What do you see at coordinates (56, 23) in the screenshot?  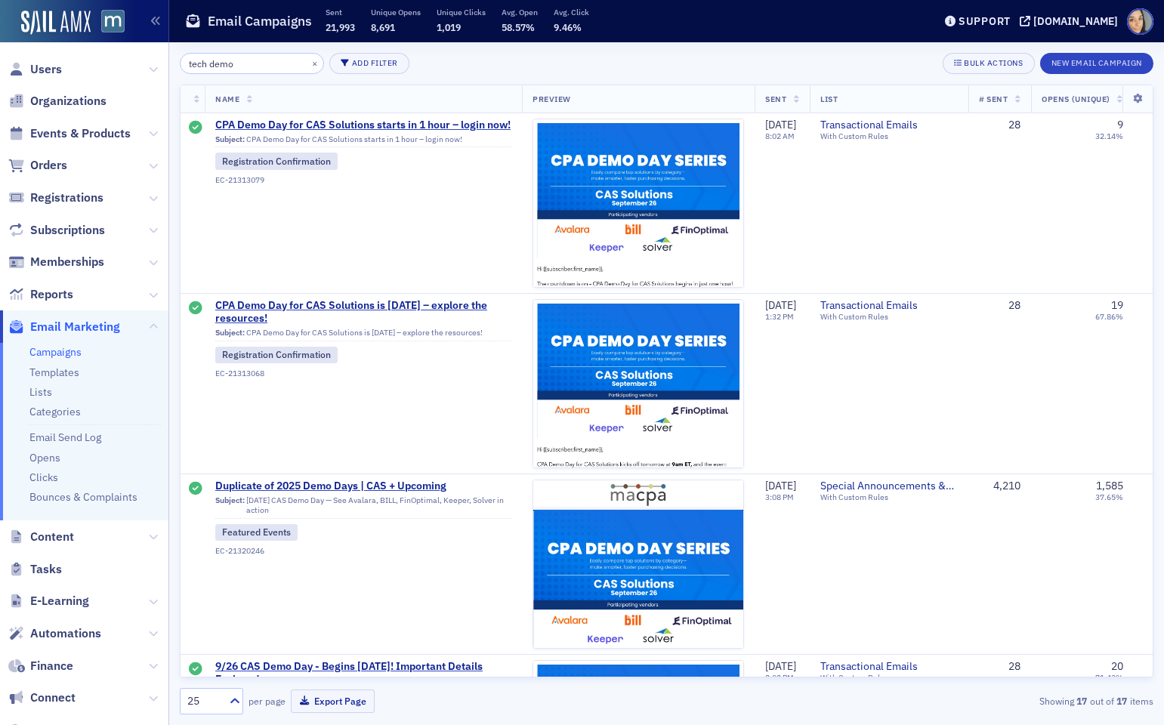 I see `a: SailAMX` at bounding box center [56, 23].